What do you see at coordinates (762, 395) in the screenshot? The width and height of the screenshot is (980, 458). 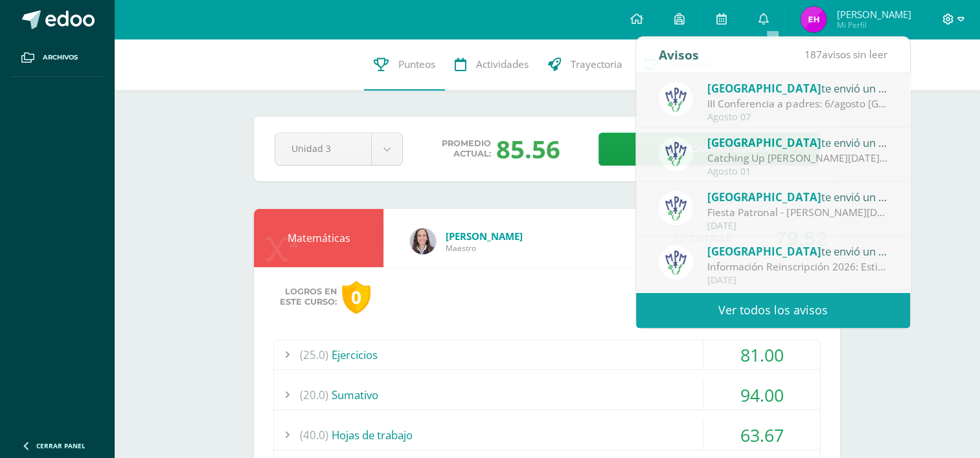 I see `div: 94.00` at bounding box center [762, 395].